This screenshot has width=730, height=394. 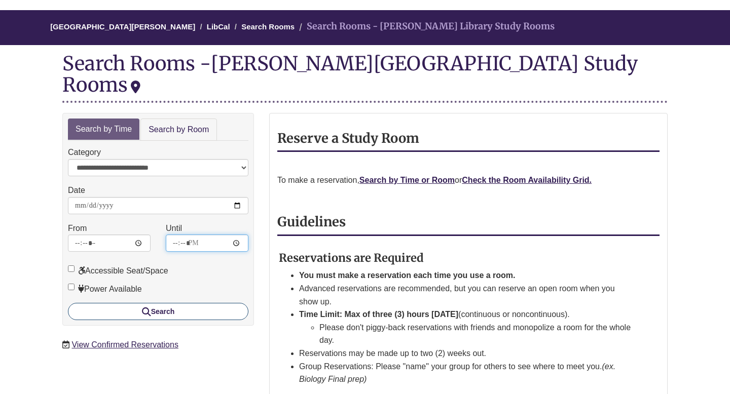 What do you see at coordinates (105, 289) in the screenshot?
I see `label: Power Available` at bounding box center [105, 289].